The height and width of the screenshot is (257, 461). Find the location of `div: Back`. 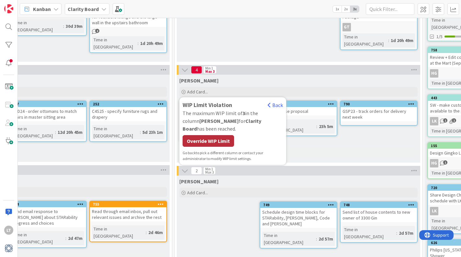

div: Back is located at coordinates (275, 105).